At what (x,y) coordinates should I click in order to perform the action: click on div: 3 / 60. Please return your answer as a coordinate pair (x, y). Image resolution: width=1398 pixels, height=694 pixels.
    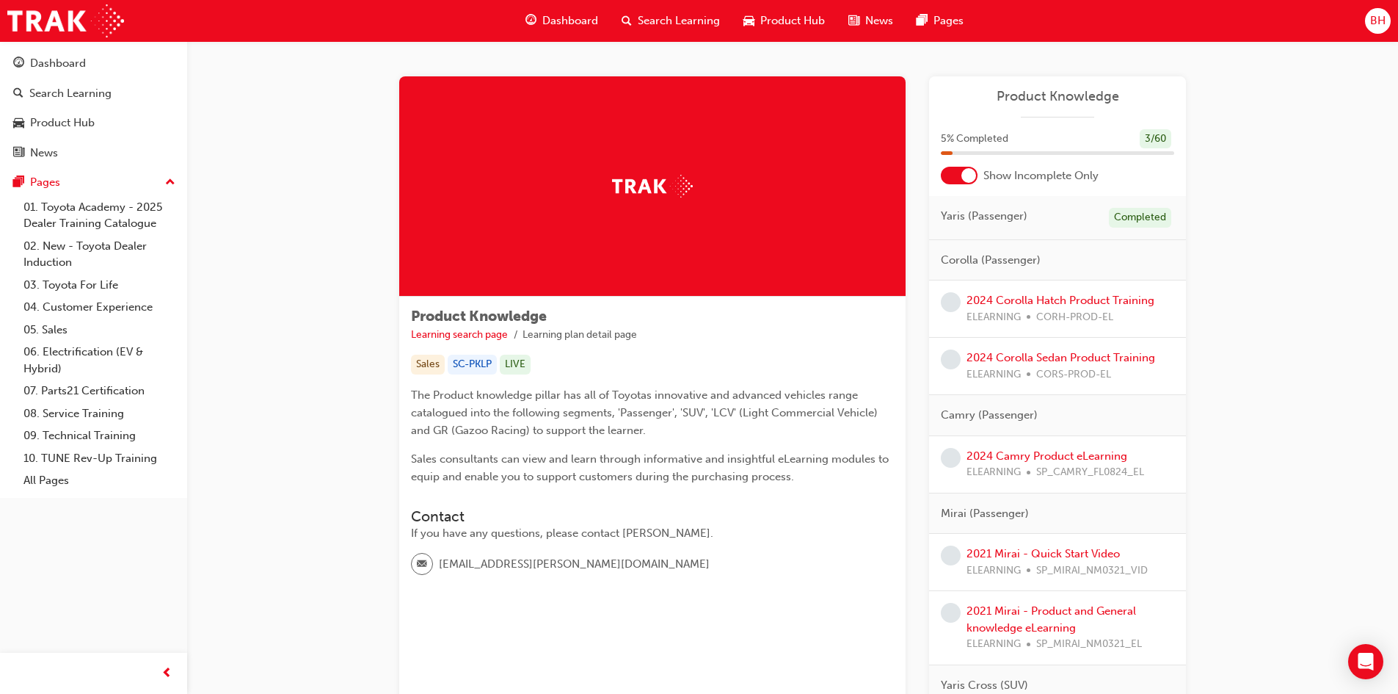
    Looking at the image, I should click on (1155, 139).